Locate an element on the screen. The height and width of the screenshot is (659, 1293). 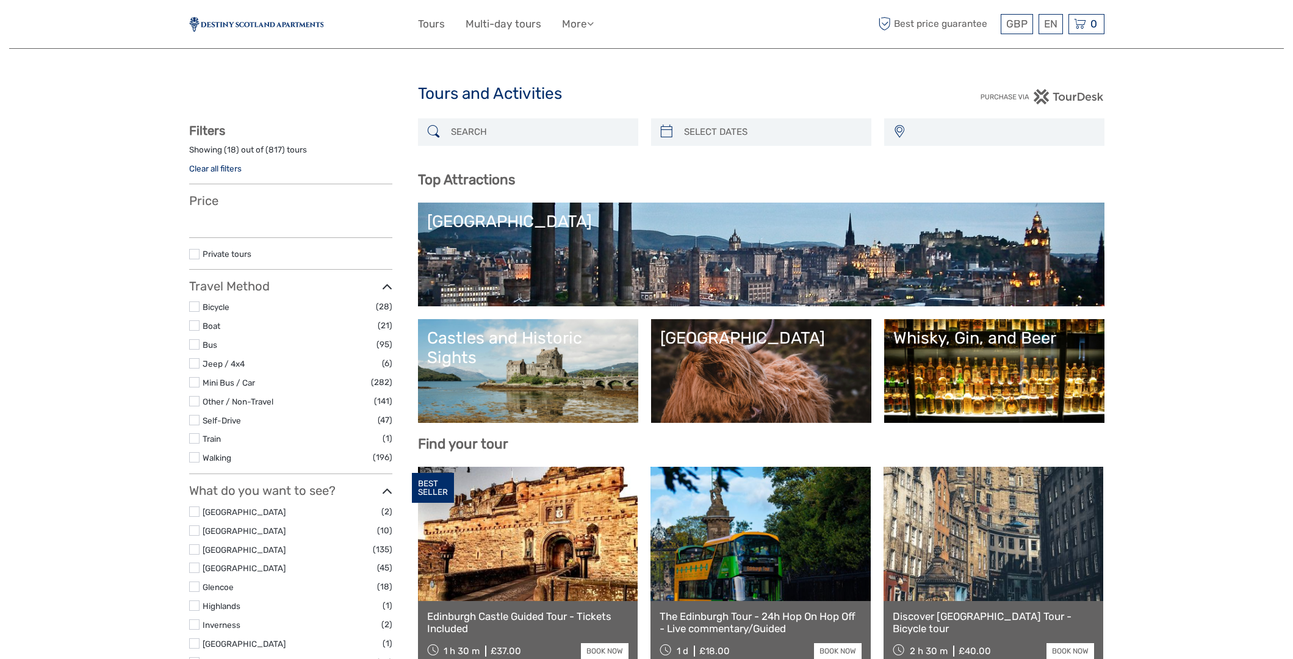
span: 2 h 30 m is located at coordinates (929, 651).